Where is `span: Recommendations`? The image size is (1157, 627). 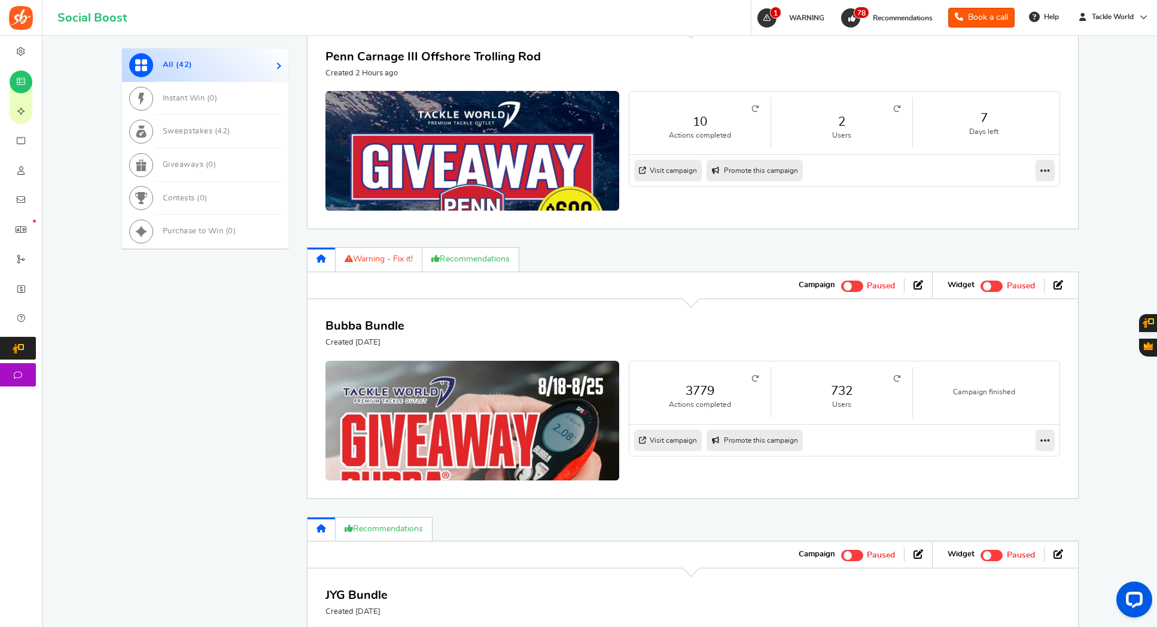
span: Recommendations is located at coordinates (903, 18).